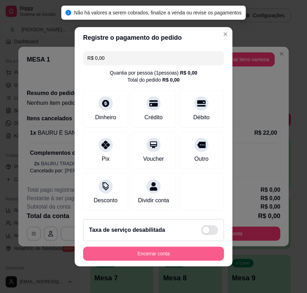  I want to click on h2: Taxa de serviço desabilitada, so click(127, 230).